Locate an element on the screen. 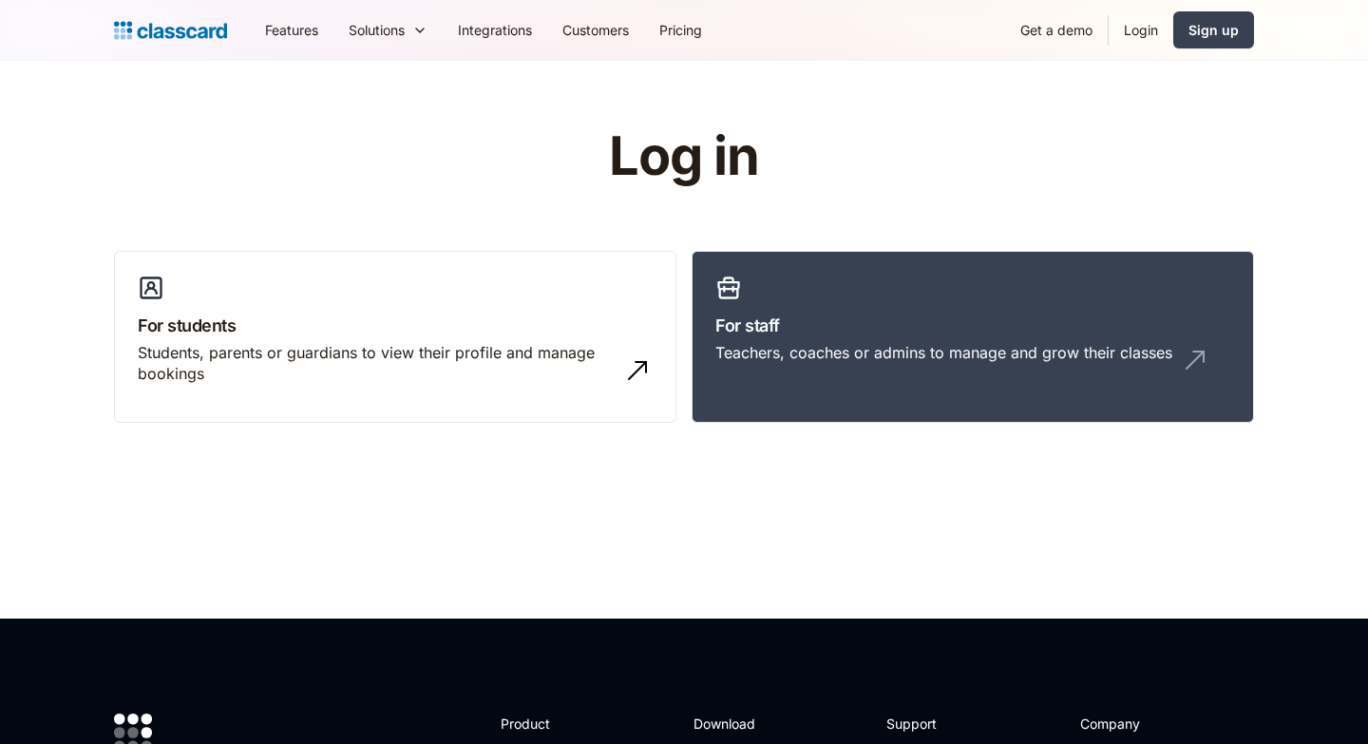  a: Sign up is located at coordinates (1213, 29).